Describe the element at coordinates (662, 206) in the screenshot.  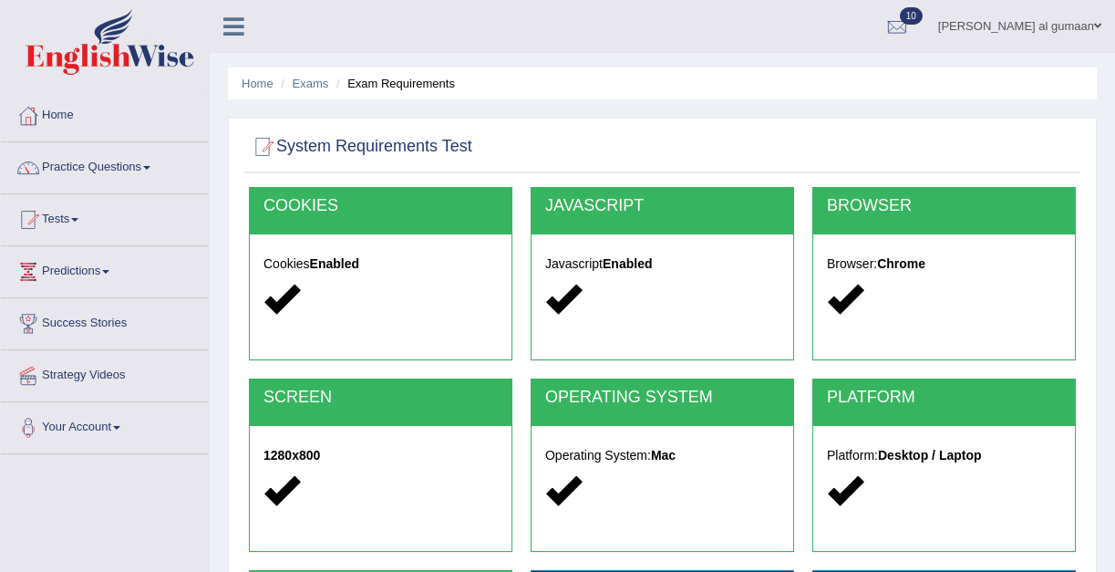
I see `h2: JAVASCRIPT` at that location.